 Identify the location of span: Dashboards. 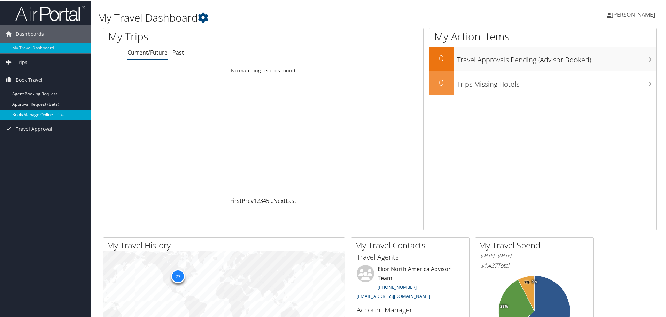
(30, 33).